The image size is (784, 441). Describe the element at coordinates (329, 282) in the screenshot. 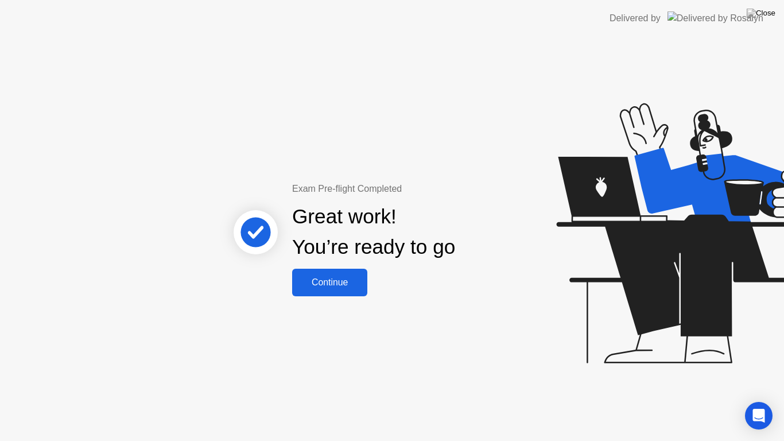

I see `button: Continue` at that location.